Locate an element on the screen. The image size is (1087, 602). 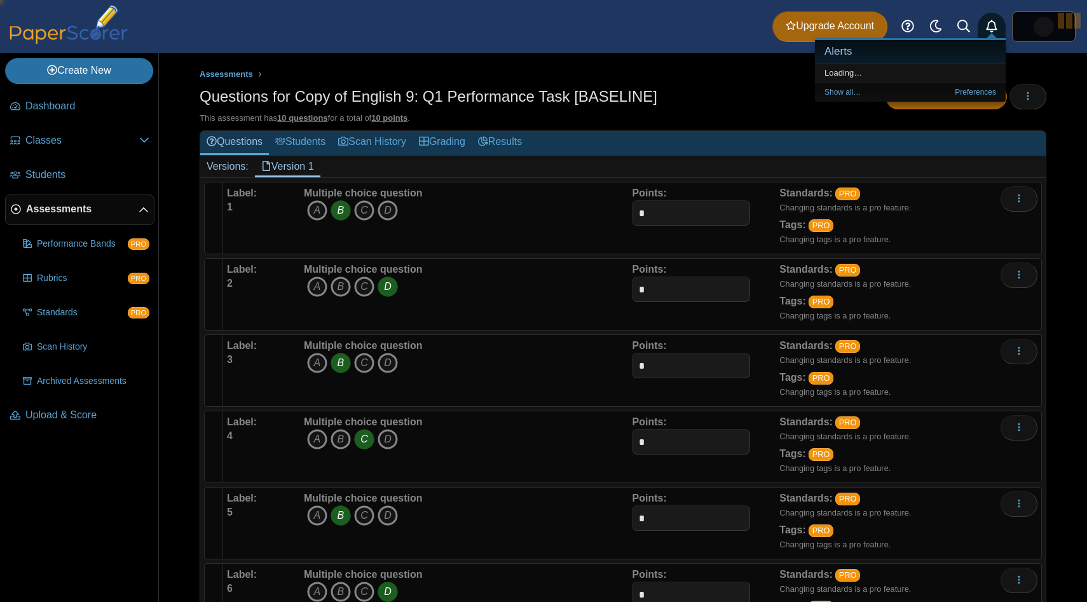
span: Upgrade Account is located at coordinates (829, 26).